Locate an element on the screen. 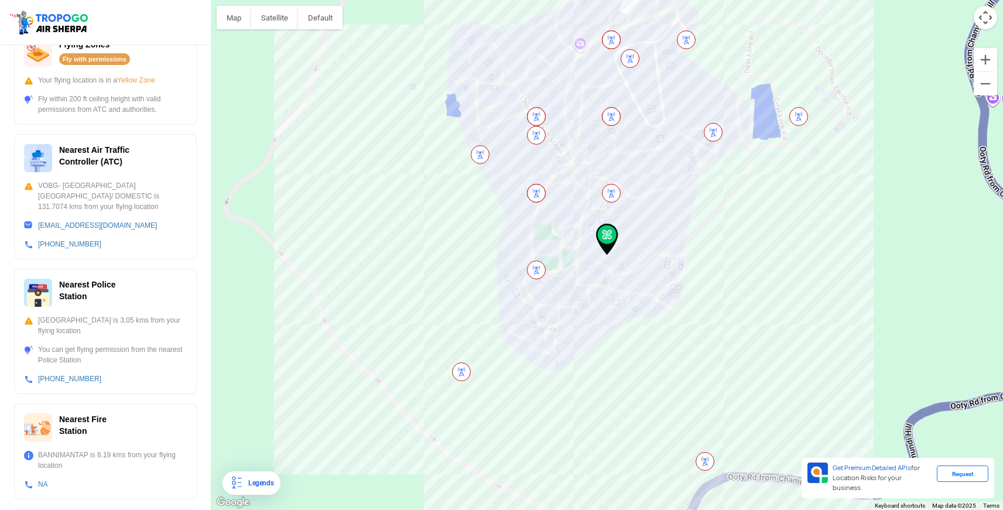 The width and height of the screenshot is (1003, 510). div: Your flying location is in a is located at coordinates (105, 80).